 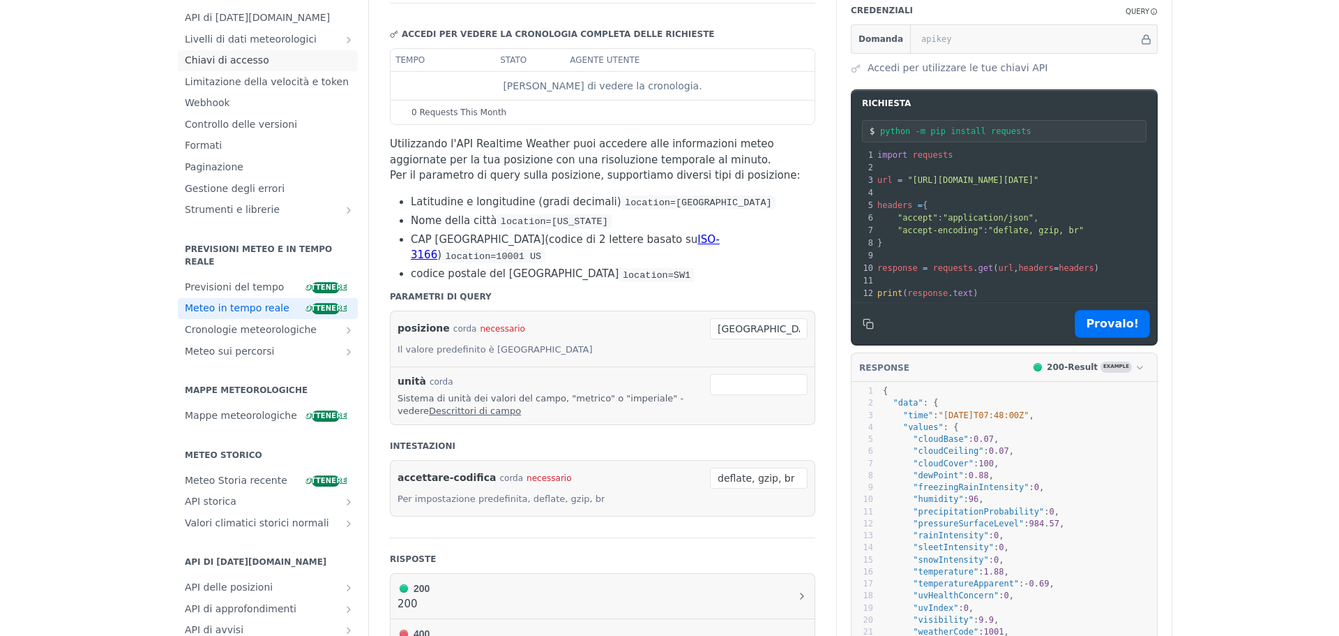 What do you see at coordinates (1039, 583) in the screenshot?
I see `span: 0.69` at bounding box center [1039, 583].